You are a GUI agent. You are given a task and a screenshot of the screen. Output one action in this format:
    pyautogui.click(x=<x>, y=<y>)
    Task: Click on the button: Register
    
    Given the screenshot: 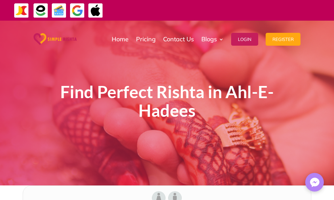 What is the action you would take?
    pyautogui.click(x=283, y=39)
    